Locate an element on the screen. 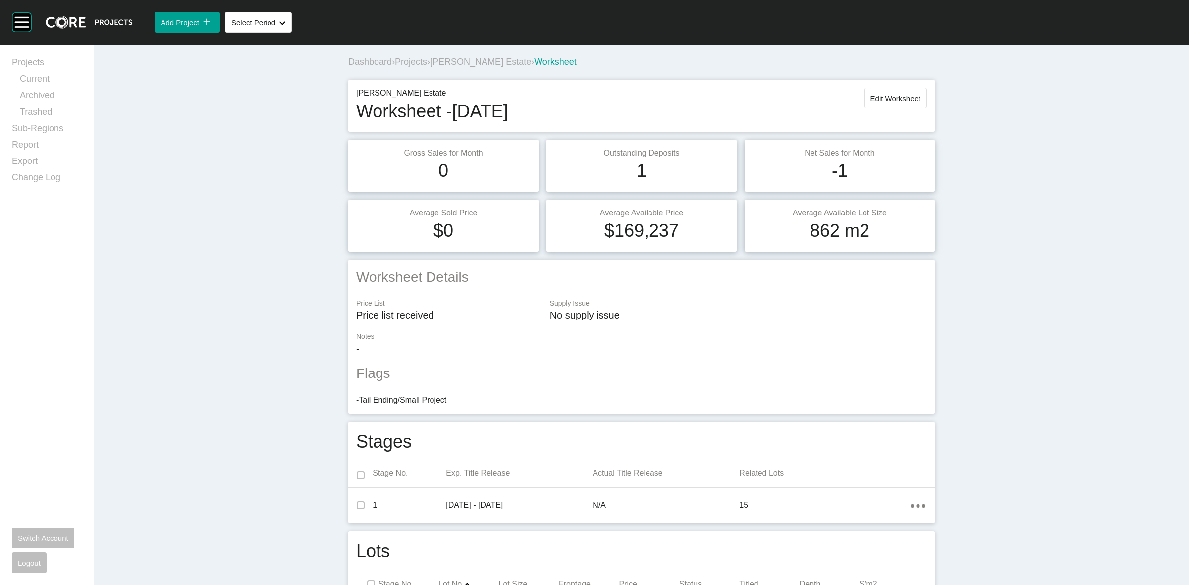 This screenshot has width=1189, height=585. h1: $169,237 is located at coordinates (642, 231).